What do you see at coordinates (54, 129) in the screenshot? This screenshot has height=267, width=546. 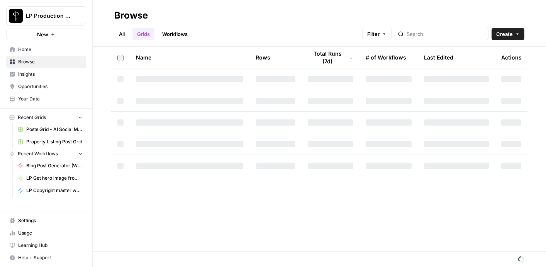 I see `span: Posts Grid - AI Social Media` at bounding box center [54, 129].